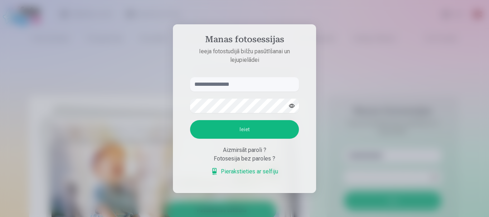 The width and height of the screenshot is (489, 217). Describe the element at coordinates (245, 130) in the screenshot. I see `button: Ieiet` at that location.